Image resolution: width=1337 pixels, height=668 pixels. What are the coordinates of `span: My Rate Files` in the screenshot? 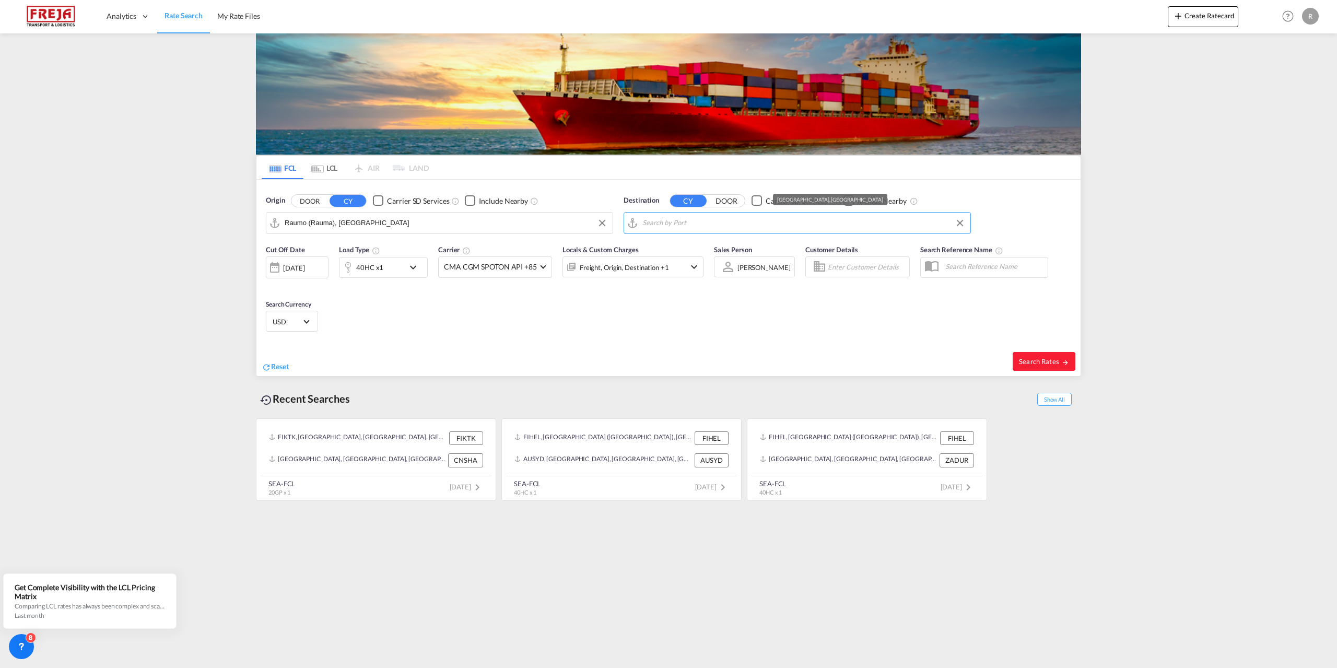 It's located at (239, 16).